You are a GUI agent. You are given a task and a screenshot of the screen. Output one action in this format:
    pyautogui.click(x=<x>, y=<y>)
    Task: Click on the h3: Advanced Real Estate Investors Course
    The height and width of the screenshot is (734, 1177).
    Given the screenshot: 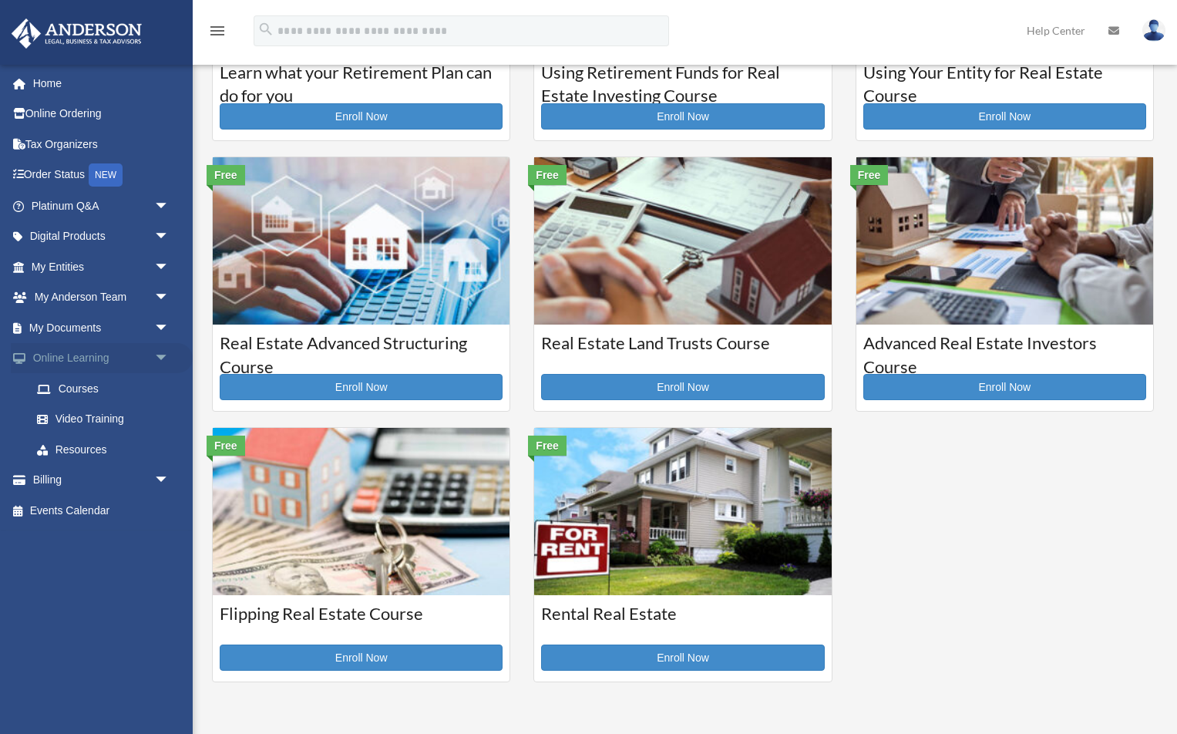 What is the action you would take?
    pyautogui.click(x=1005, y=351)
    